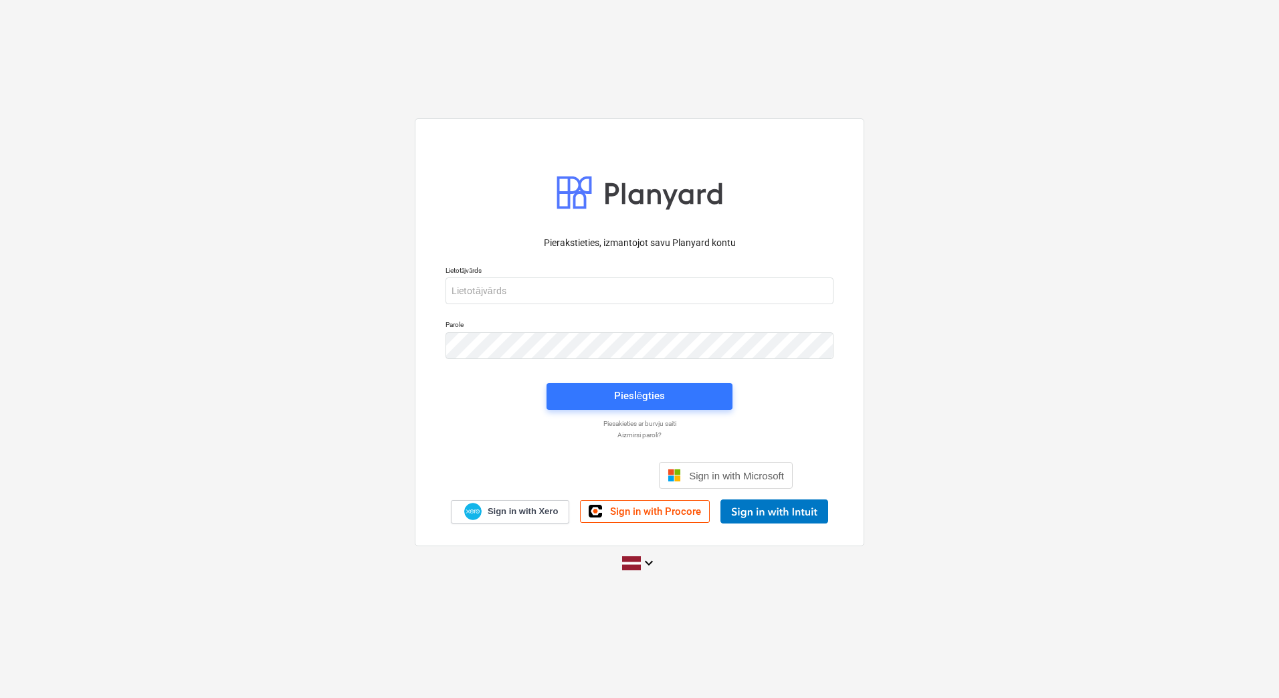  I want to click on a: Sign in with Procore, so click(645, 512).